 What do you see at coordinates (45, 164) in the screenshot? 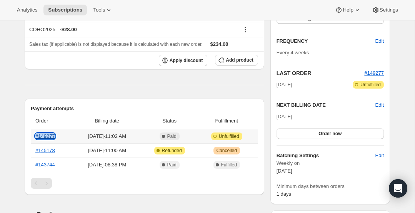
I see `a: #143744` at bounding box center [45, 164].